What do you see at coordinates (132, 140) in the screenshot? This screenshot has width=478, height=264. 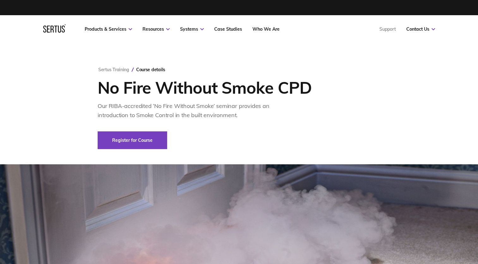 I see `a: Register for Course` at bounding box center [132, 140].